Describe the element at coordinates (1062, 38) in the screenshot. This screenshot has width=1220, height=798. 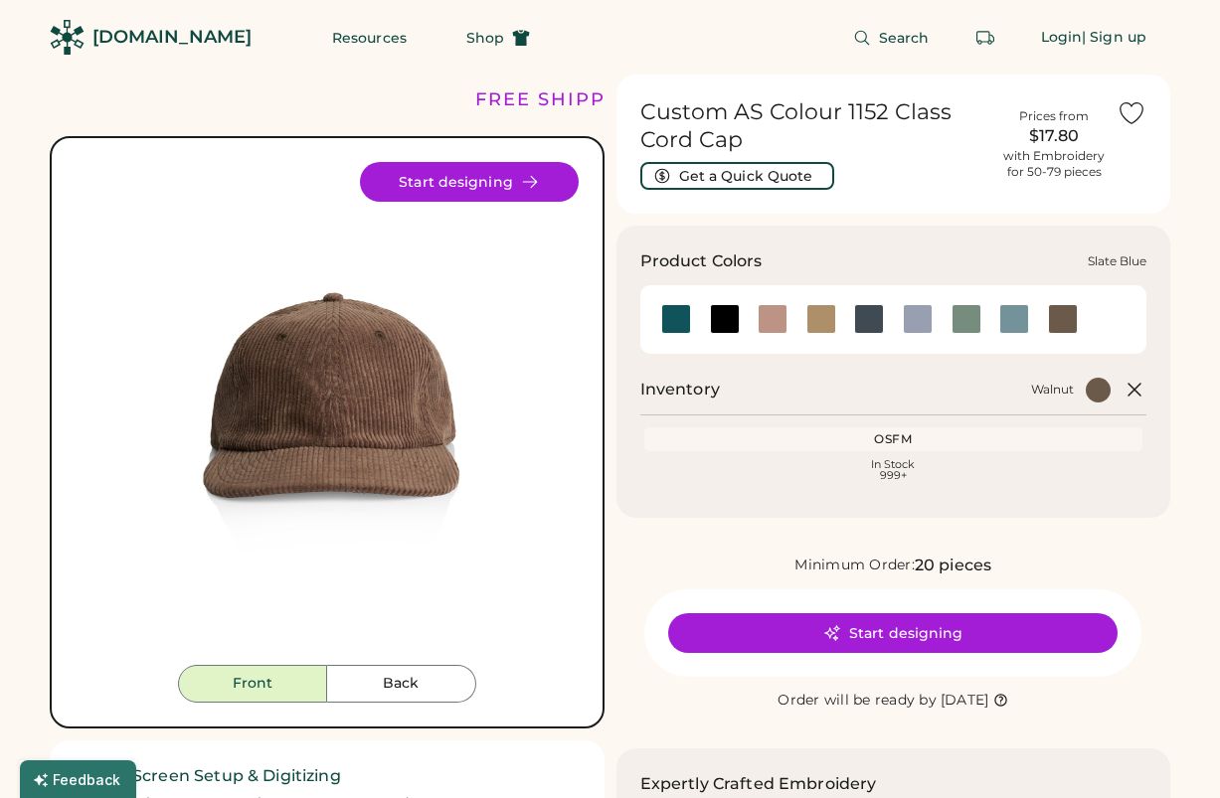
I see `div: Login` at that location.